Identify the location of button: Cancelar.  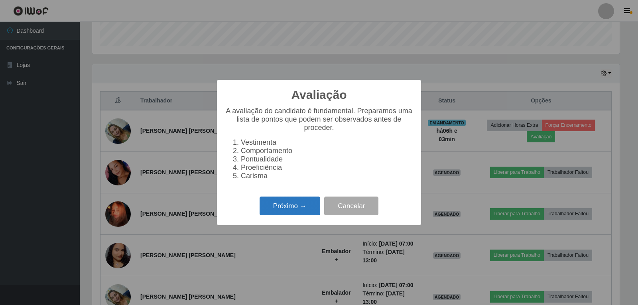
(351, 206).